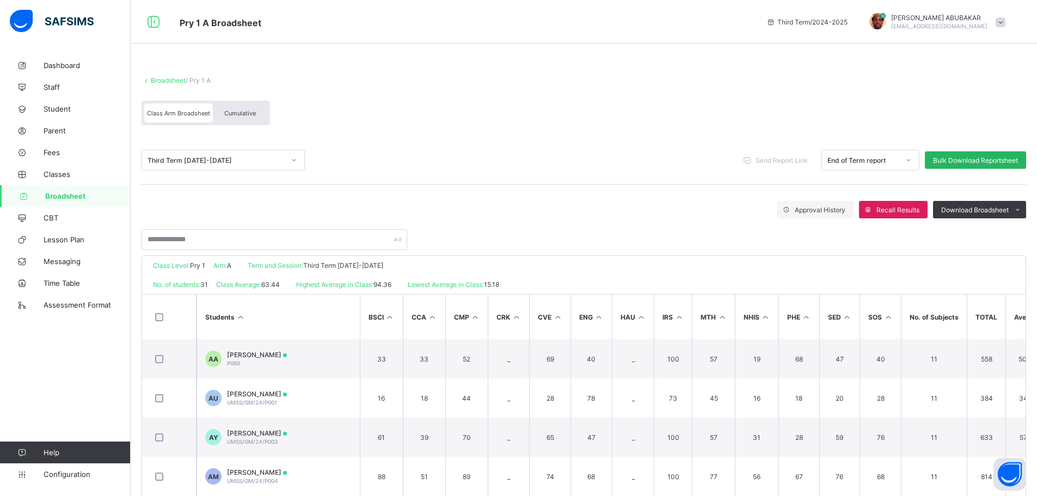  Describe the element at coordinates (204, 284) in the screenshot. I see `span: 31` at that location.